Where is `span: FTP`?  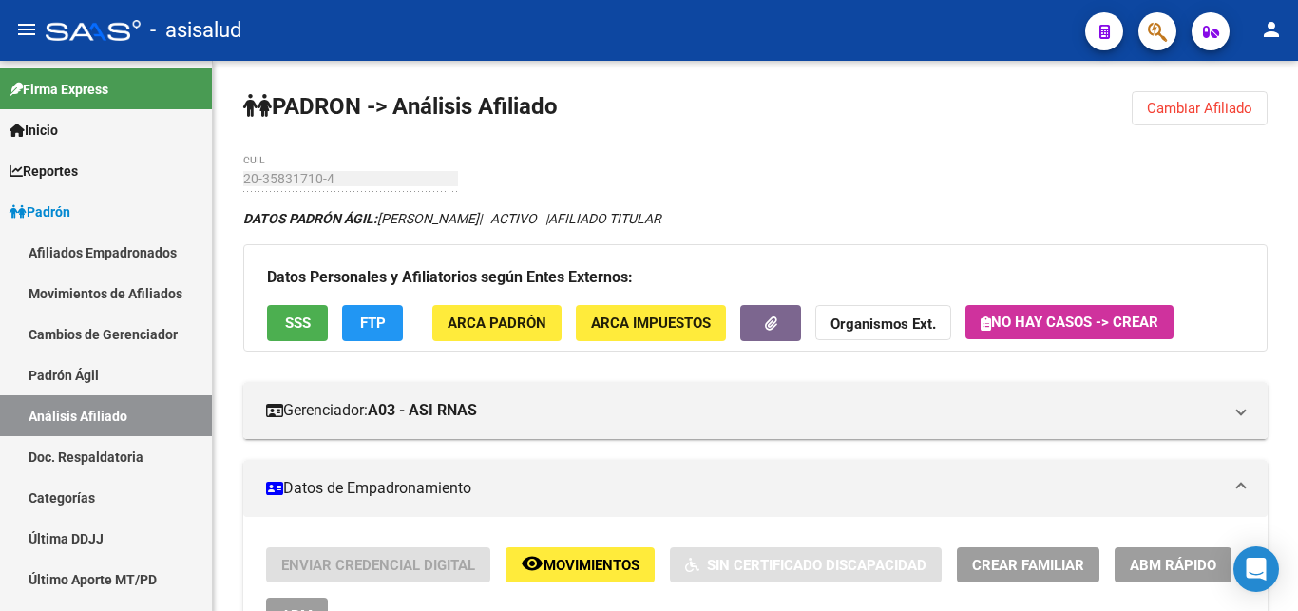 span: FTP is located at coordinates (373, 324).